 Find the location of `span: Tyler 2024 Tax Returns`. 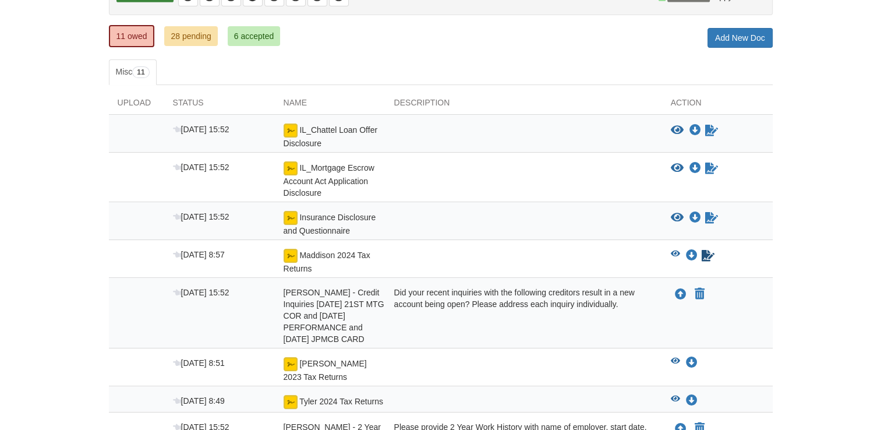

span: Tyler 2024 Tax Returns is located at coordinates (341, 401).